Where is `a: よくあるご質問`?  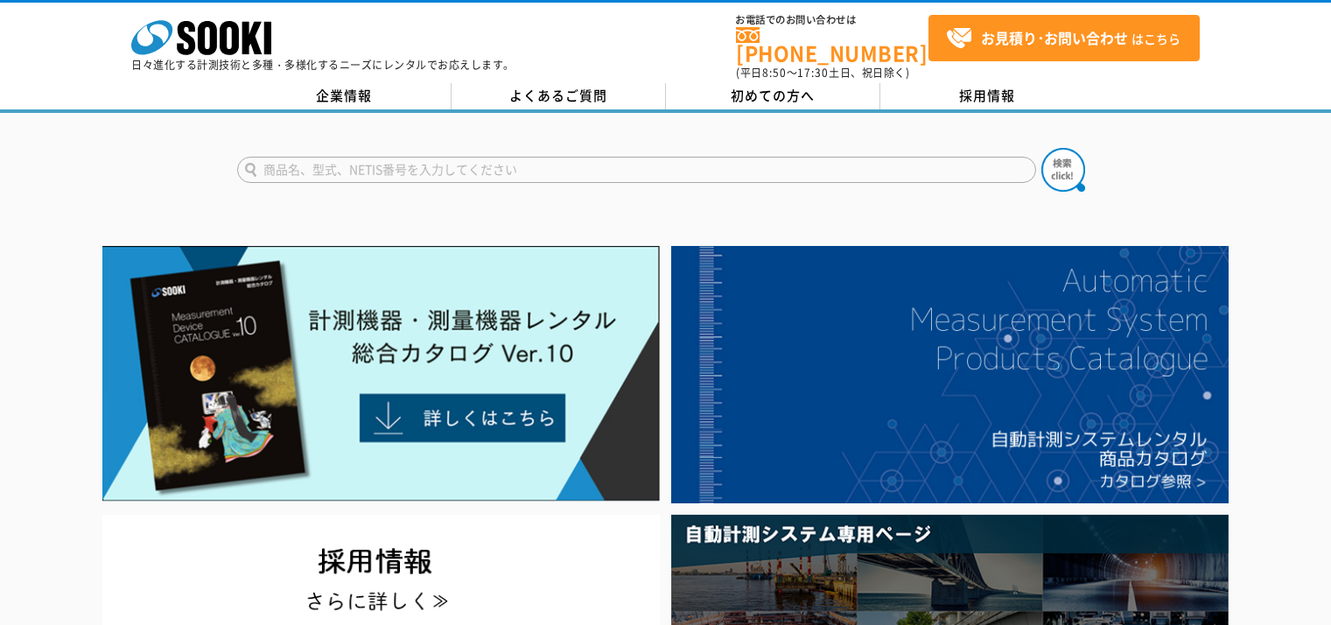 a: よくあるご質問 is located at coordinates (558, 96).